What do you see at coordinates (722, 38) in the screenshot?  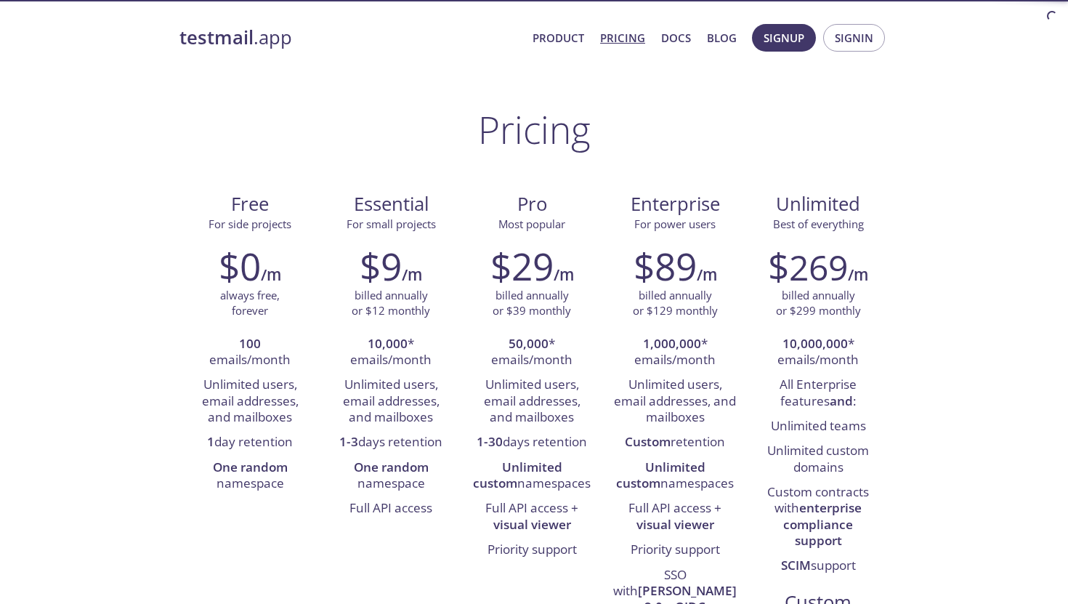 I see `a: Blog` at bounding box center [722, 38].